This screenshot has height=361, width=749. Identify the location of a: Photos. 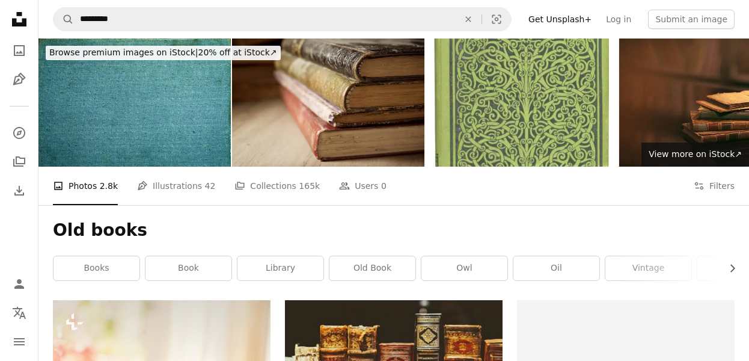
(19, 51).